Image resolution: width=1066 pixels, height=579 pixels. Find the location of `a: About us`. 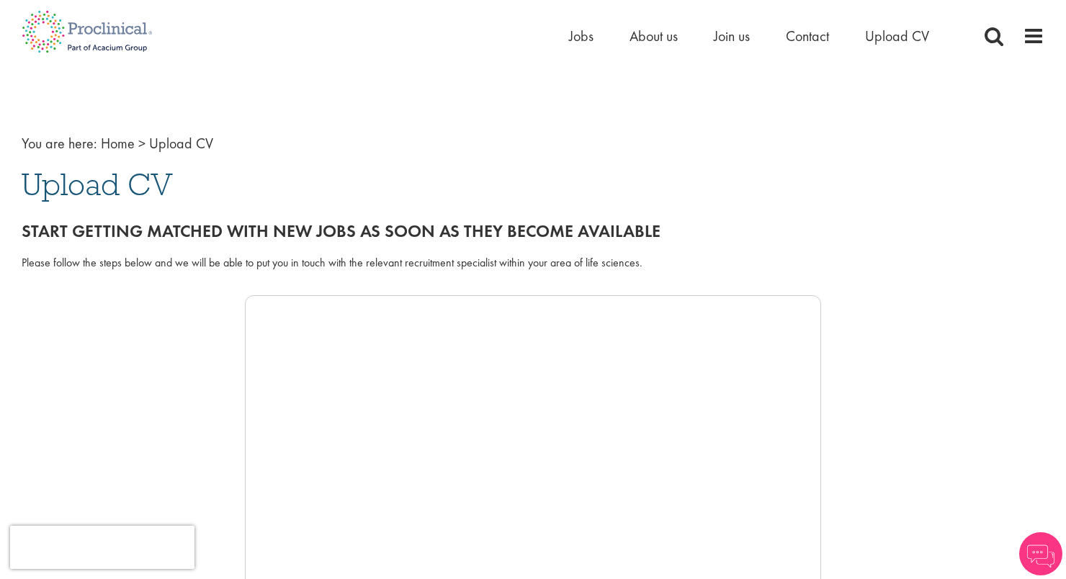

a: About us is located at coordinates (653, 36).